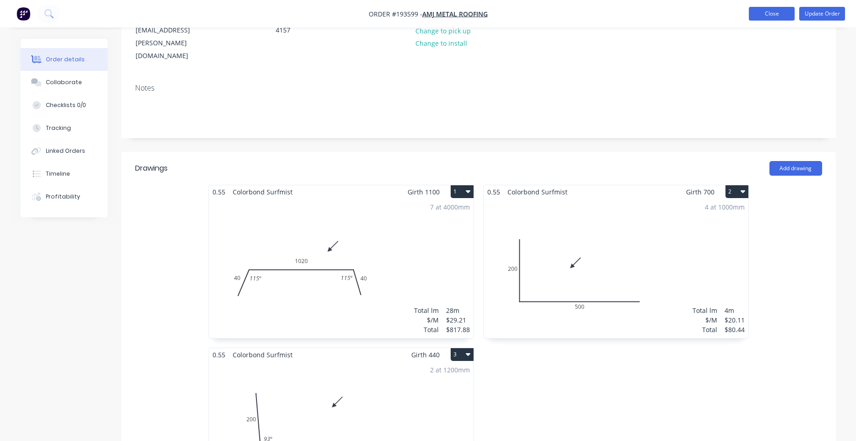 This screenshot has height=441, width=856. Describe the element at coordinates (724, 207) in the screenshot. I see `div: 4 at 1000mm` at that location.